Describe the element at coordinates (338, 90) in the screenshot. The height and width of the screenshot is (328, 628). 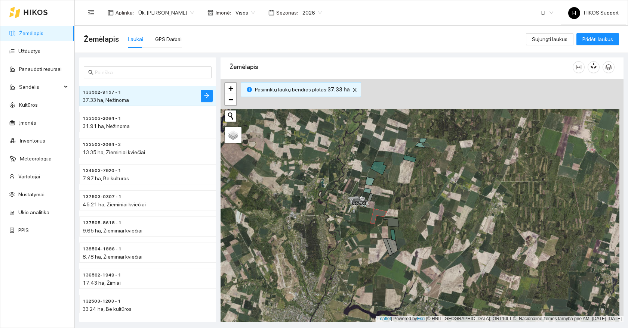
I see `b: 37.33 ha` at that location.